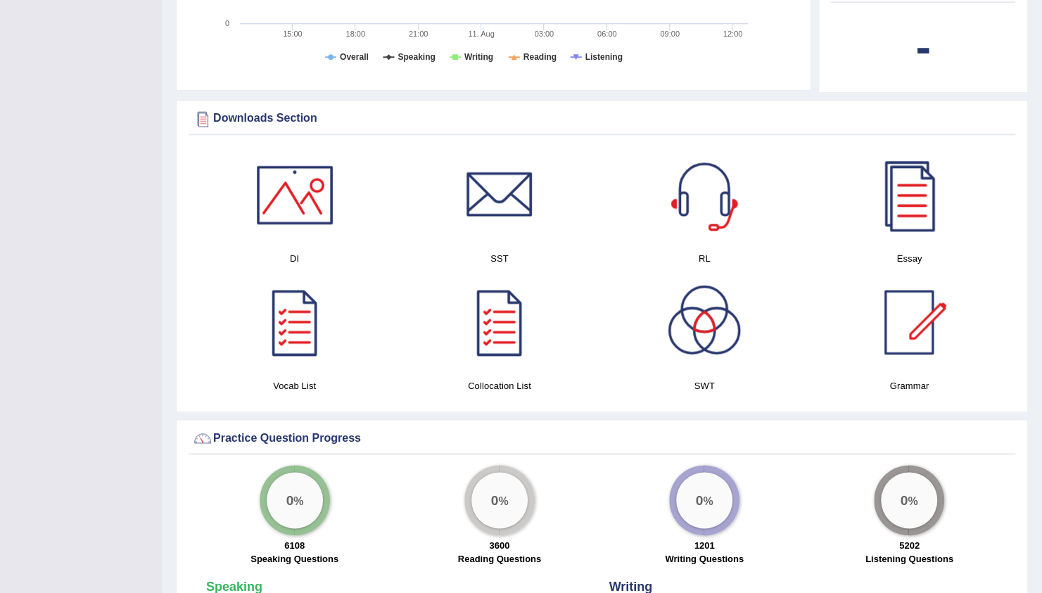 Image resolution: width=1042 pixels, height=593 pixels. I want to click on h4: DI, so click(294, 258).